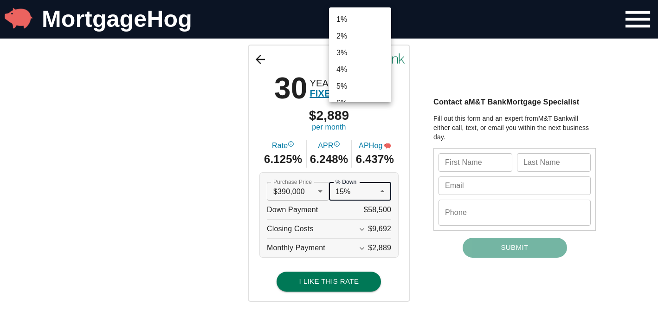  What do you see at coordinates (360, 53) in the screenshot?
I see `li: 3%` at bounding box center [360, 53].